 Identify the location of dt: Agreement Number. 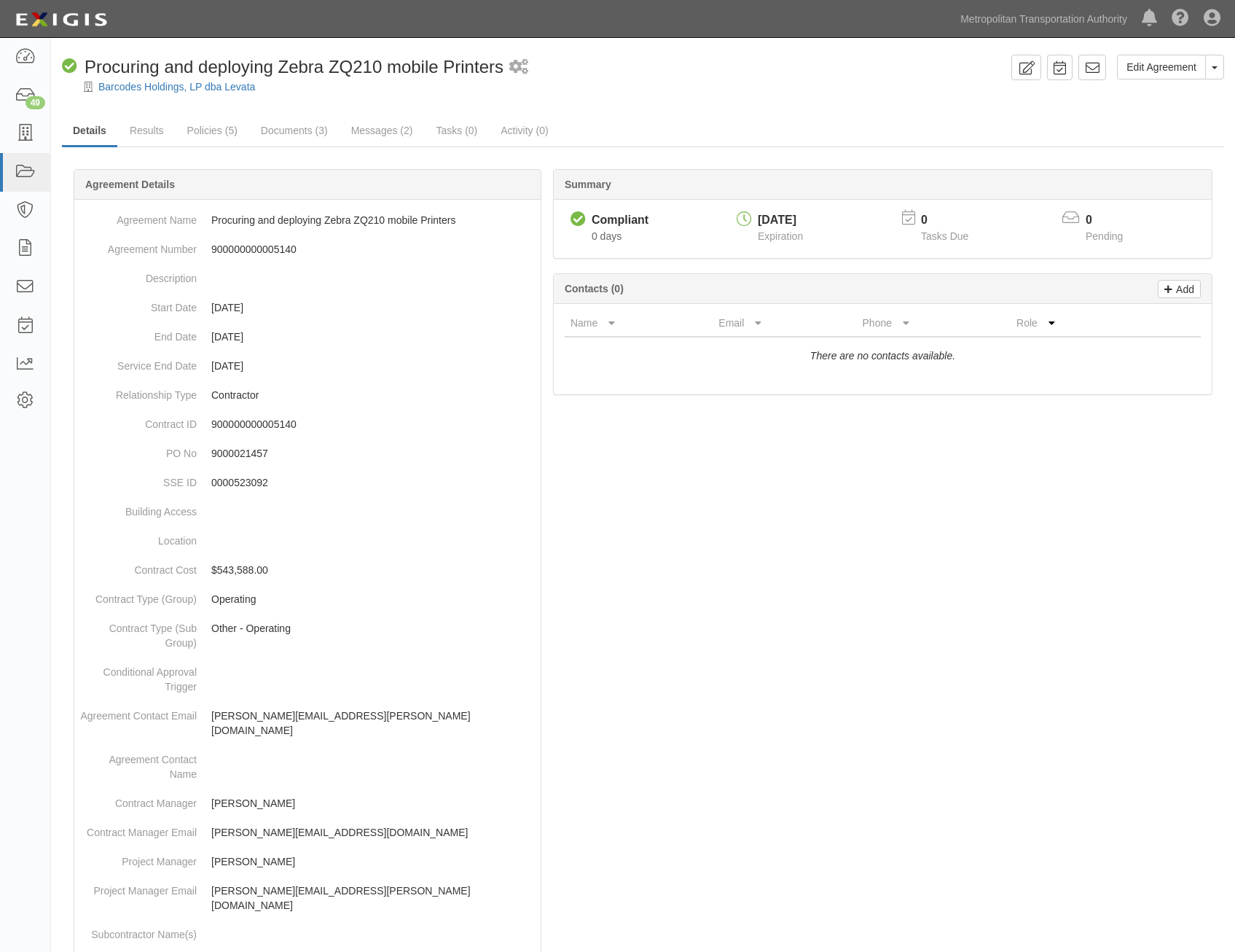
(139, 245).